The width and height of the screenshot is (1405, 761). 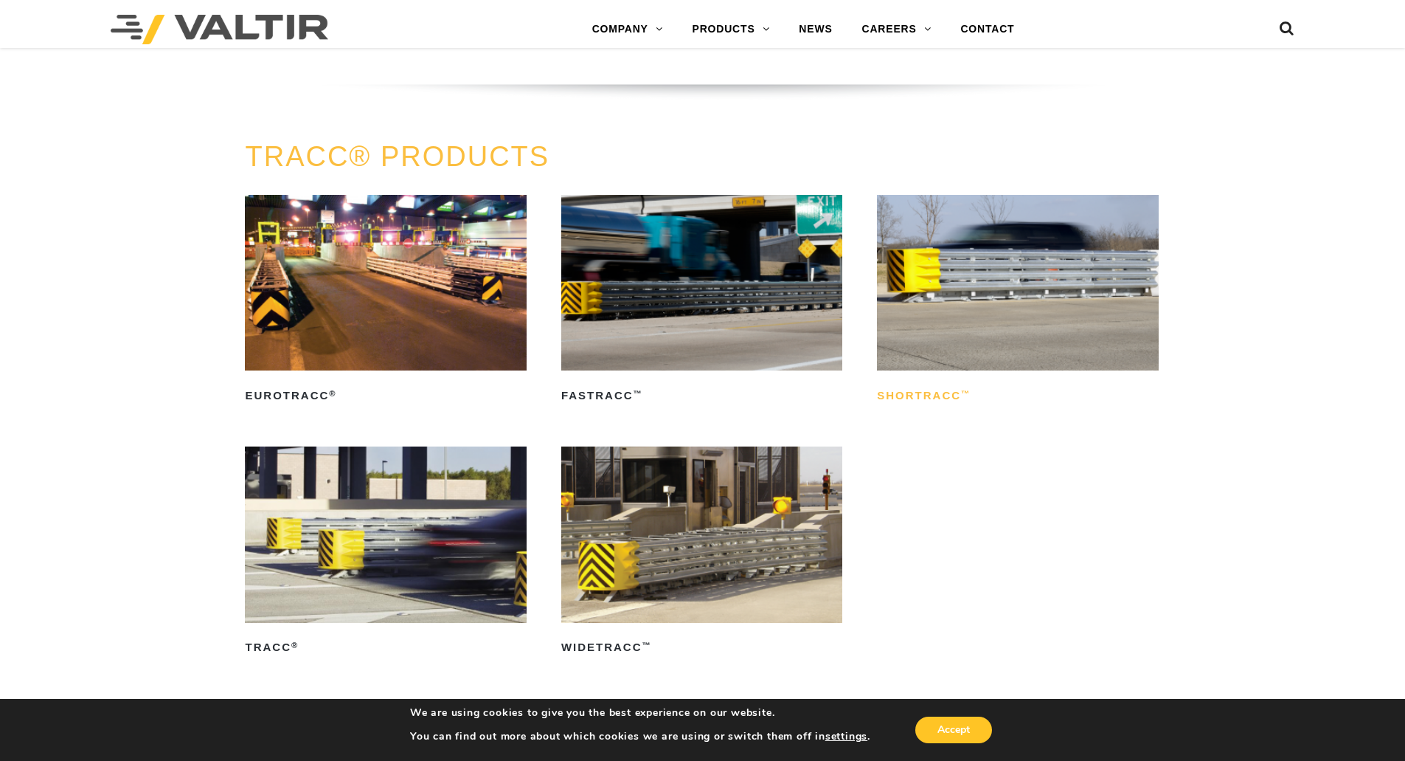 I want to click on h2: ShorTRACC, so click(x=1017, y=395).